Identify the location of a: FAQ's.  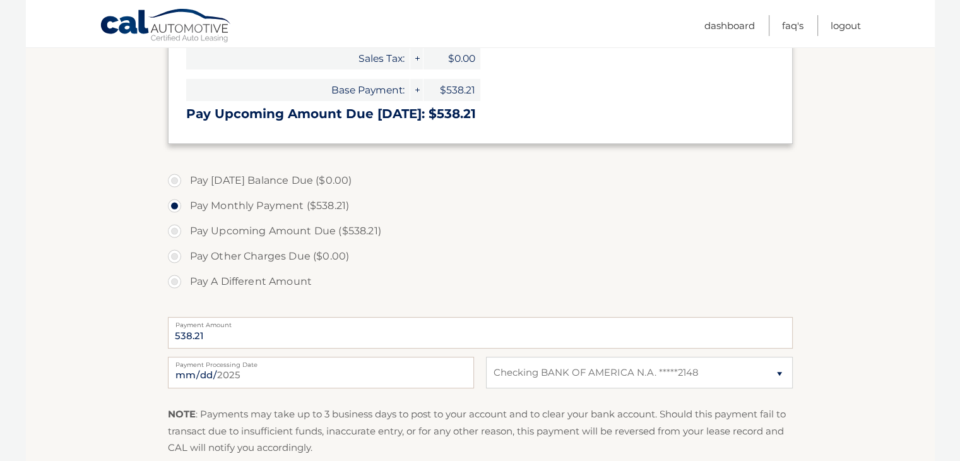
(793, 25).